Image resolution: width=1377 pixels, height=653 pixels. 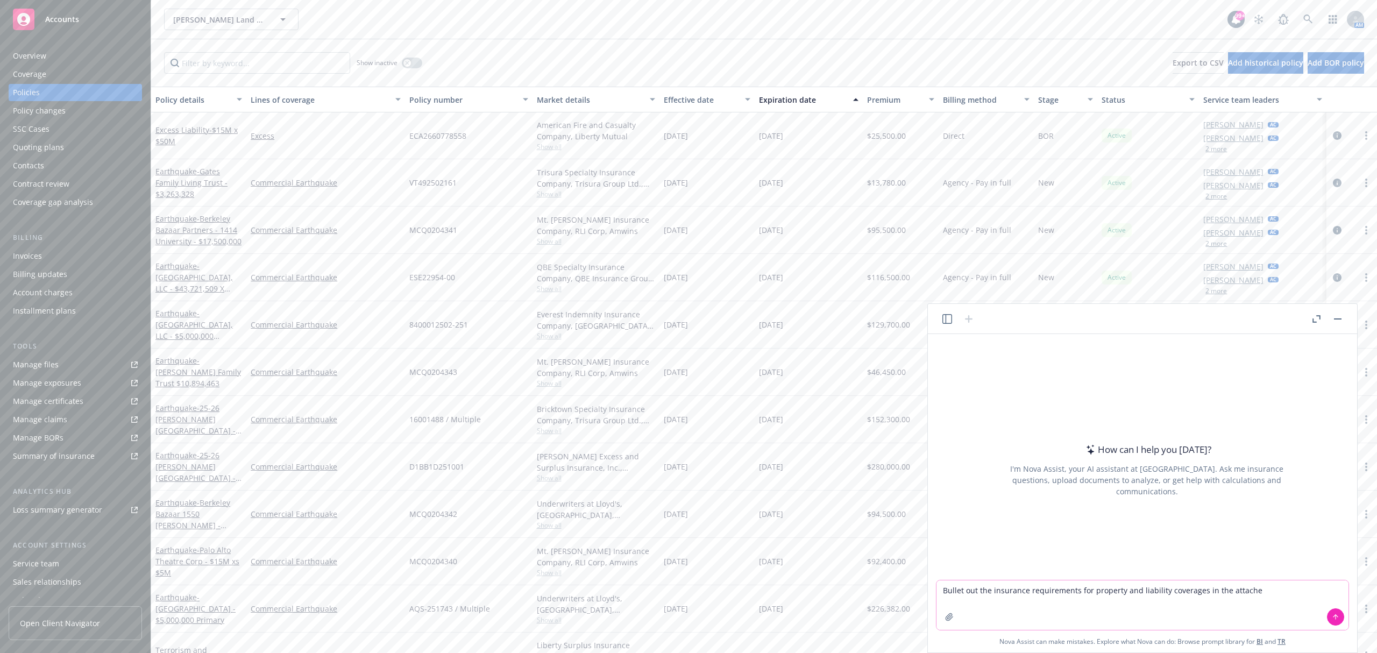 I want to click on div: Overview, so click(x=30, y=56).